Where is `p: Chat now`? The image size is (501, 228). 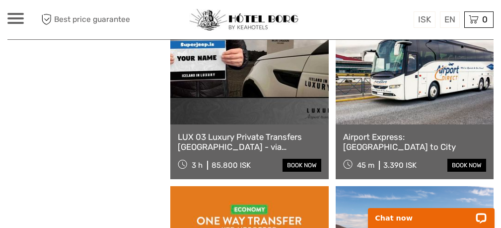 p: Chat now is located at coordinates (63, 21).